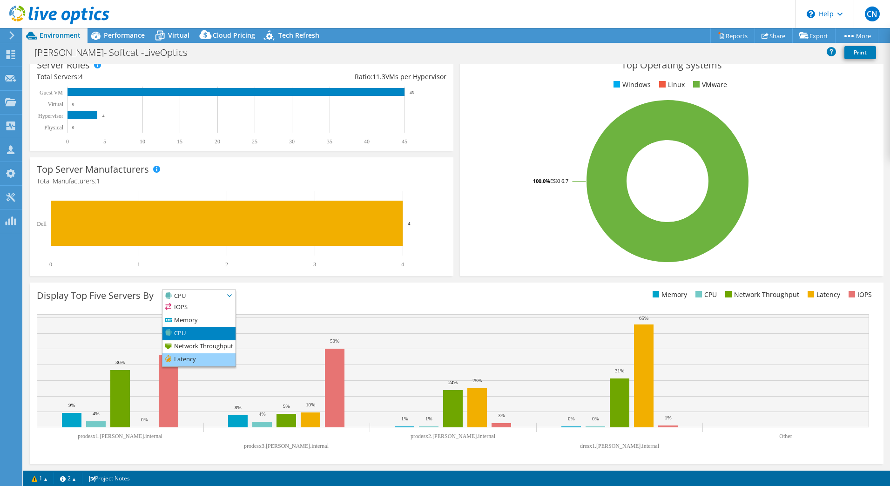 This screenshot has width=890, height=486. What do you see at coordinates (292, 141) in the screenshot?
I see `text: 30` at bounding box center [292, 141].